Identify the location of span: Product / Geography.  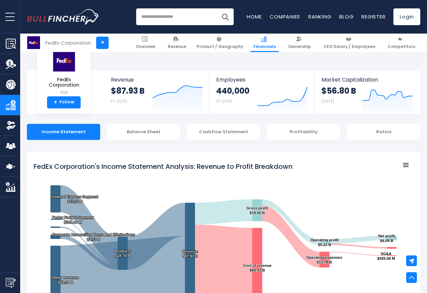
(220, 47).